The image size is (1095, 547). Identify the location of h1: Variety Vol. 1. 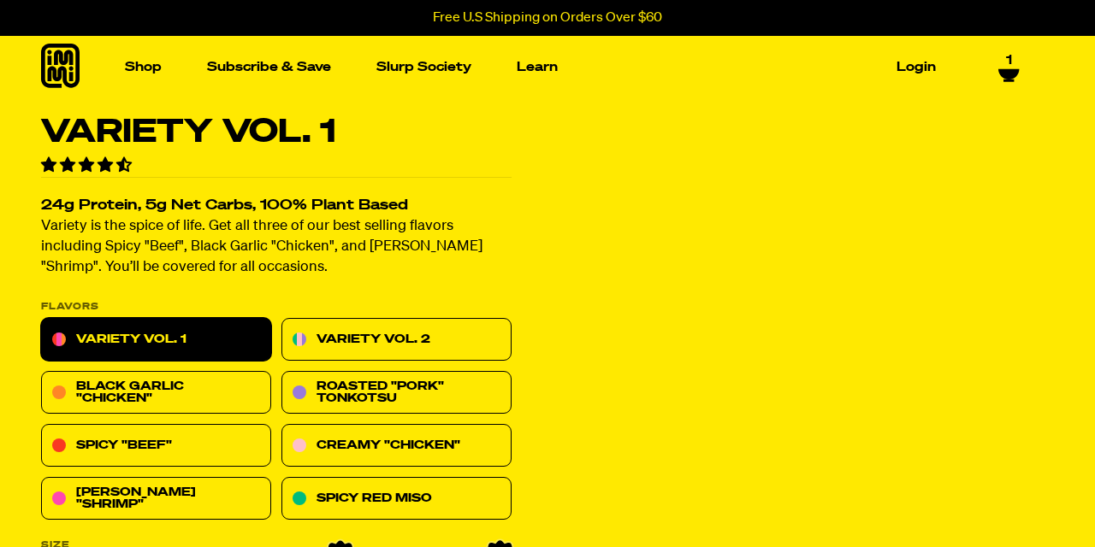
(276, 133).